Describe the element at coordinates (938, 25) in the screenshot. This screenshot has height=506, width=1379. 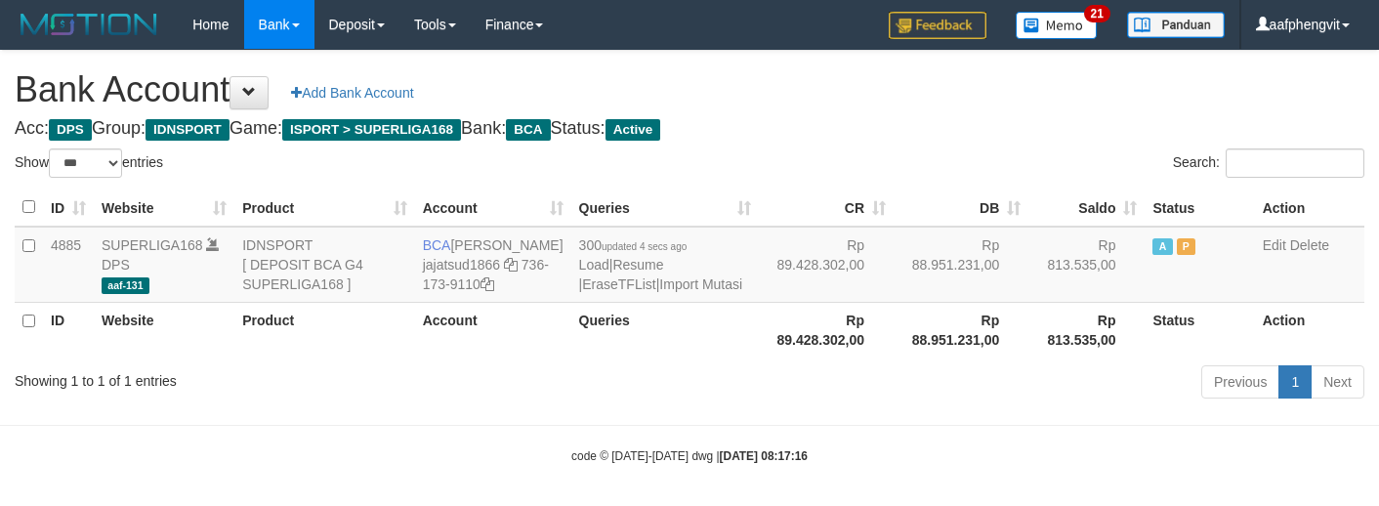
I see `img: Feedback.jpg` at that location.